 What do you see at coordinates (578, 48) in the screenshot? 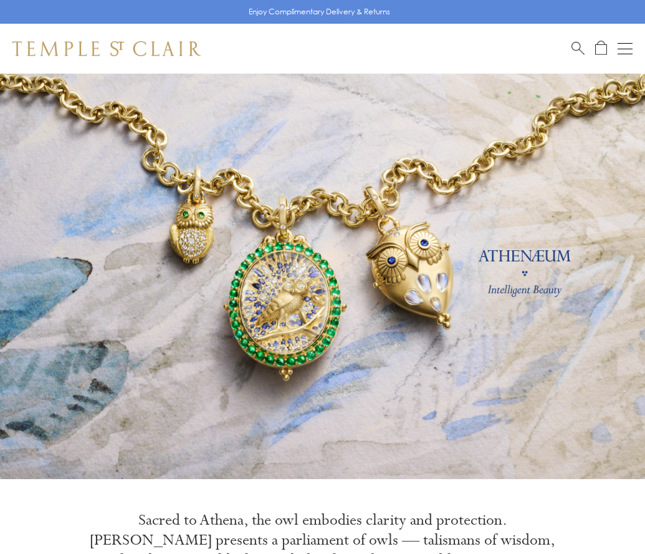
I see `a: Search` at bounding box center [578, 48].